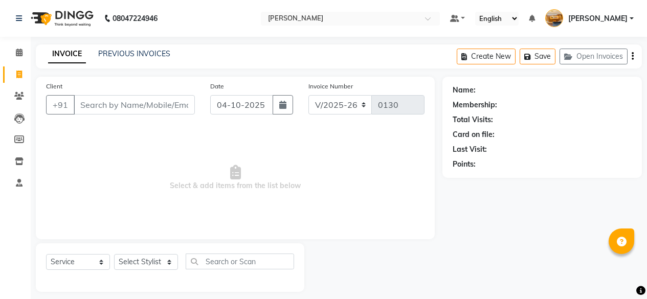 Image resolution: width=647 pixels, height=299 pixels. Describe the element at coordinates (486, 56) in the screenshot. I see `button: Create New` at that location.